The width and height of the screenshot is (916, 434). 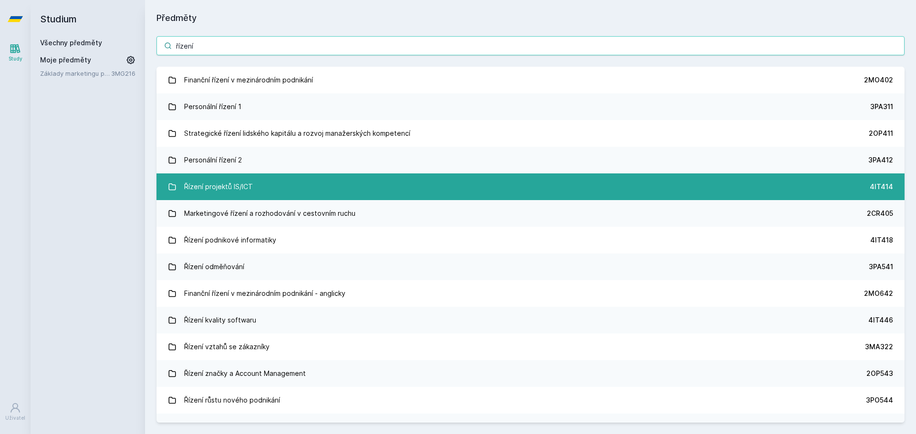 What do you see at coordinates (879, 401) in the screenshot?
I see `div: 3PO544` at bounding box center [879, 401].